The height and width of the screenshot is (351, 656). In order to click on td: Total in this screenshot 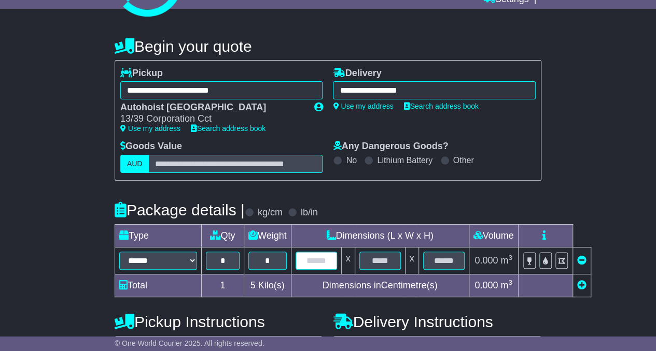, I will do `click(158, 286)`.